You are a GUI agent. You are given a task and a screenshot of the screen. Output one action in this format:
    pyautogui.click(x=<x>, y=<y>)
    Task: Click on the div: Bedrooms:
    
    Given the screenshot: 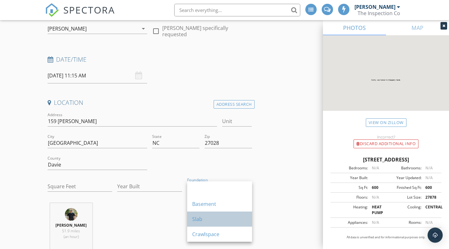 What is the action you would take?
    pyautogui.click(x=350, y=168)
    